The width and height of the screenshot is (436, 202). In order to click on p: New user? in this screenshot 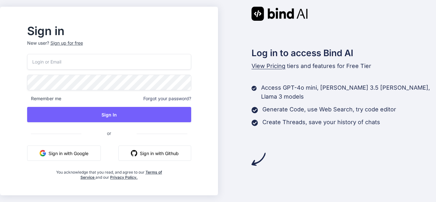, I will do `click(109, 47)`.